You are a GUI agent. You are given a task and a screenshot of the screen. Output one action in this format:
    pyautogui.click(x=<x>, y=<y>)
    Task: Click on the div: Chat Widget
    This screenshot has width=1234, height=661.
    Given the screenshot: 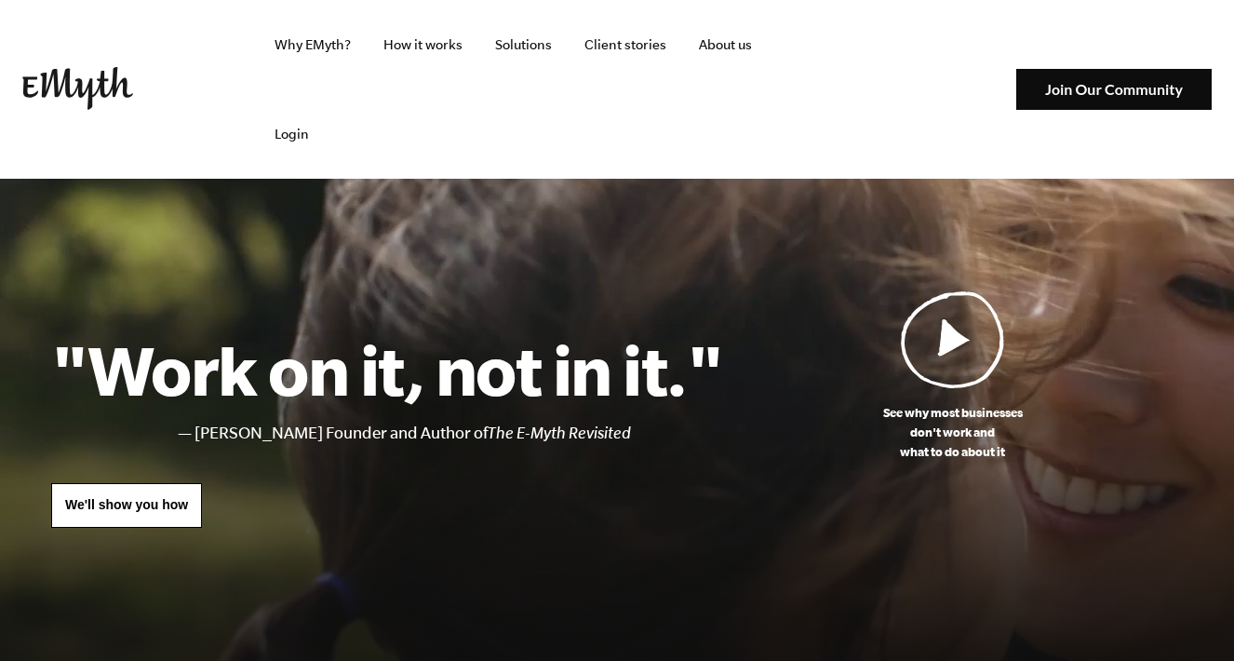 What is the action you would take?
    pyautogui.click(x=1187, y=616)
    